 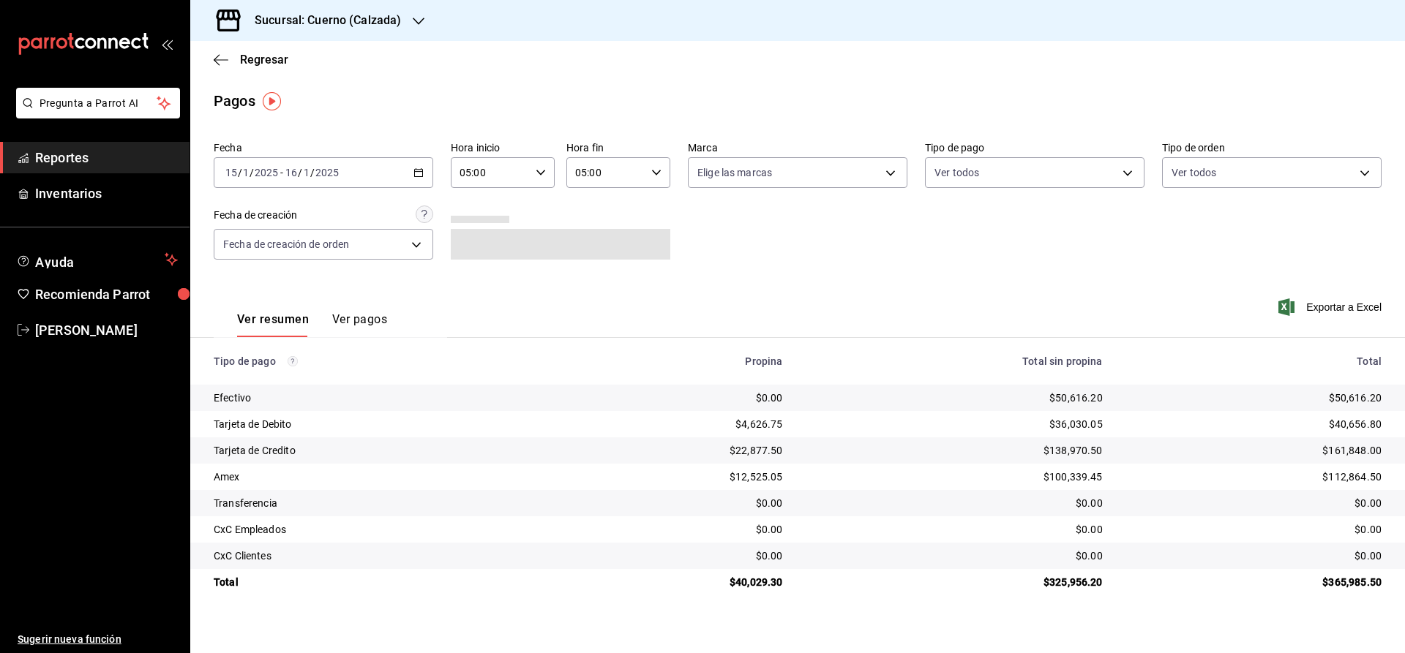 What do you see at coordinates (286, 244) in the screenshot?
I see `span: Fecha de creación de orden` at bounding box center [286, 244].